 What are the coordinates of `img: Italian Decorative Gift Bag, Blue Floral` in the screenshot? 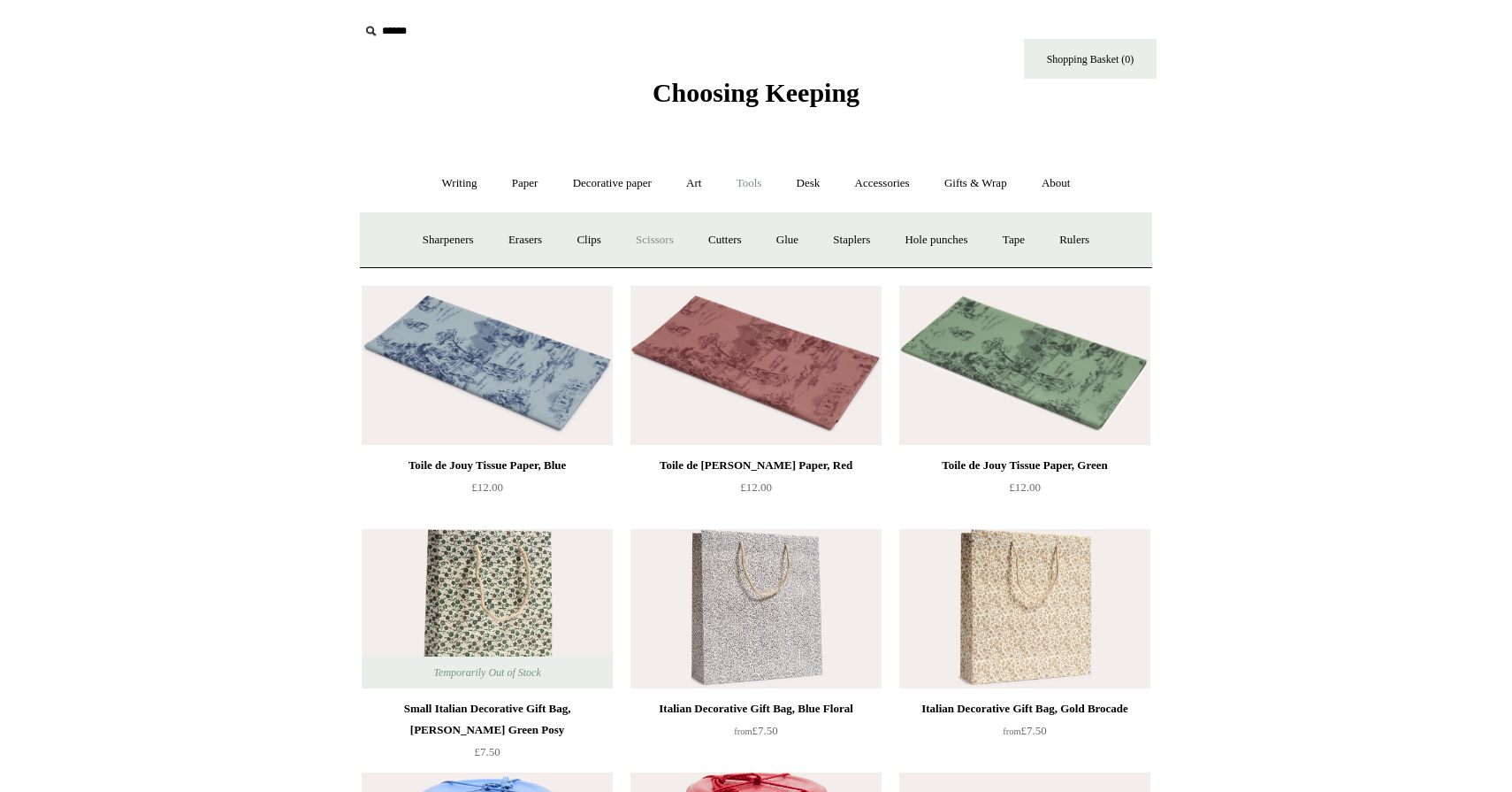 It's located at (756, 609).